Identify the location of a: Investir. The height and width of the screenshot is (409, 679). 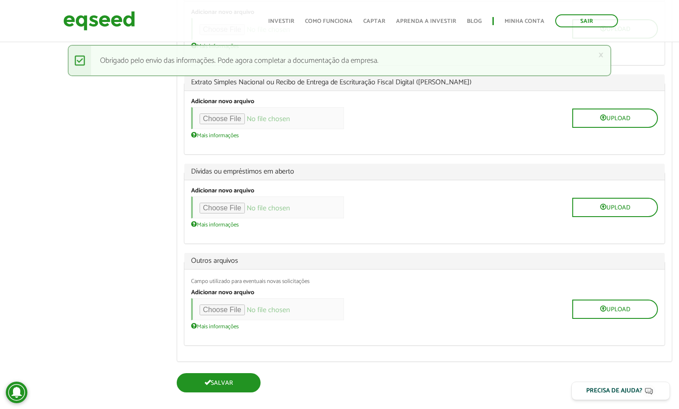
(281, 21).